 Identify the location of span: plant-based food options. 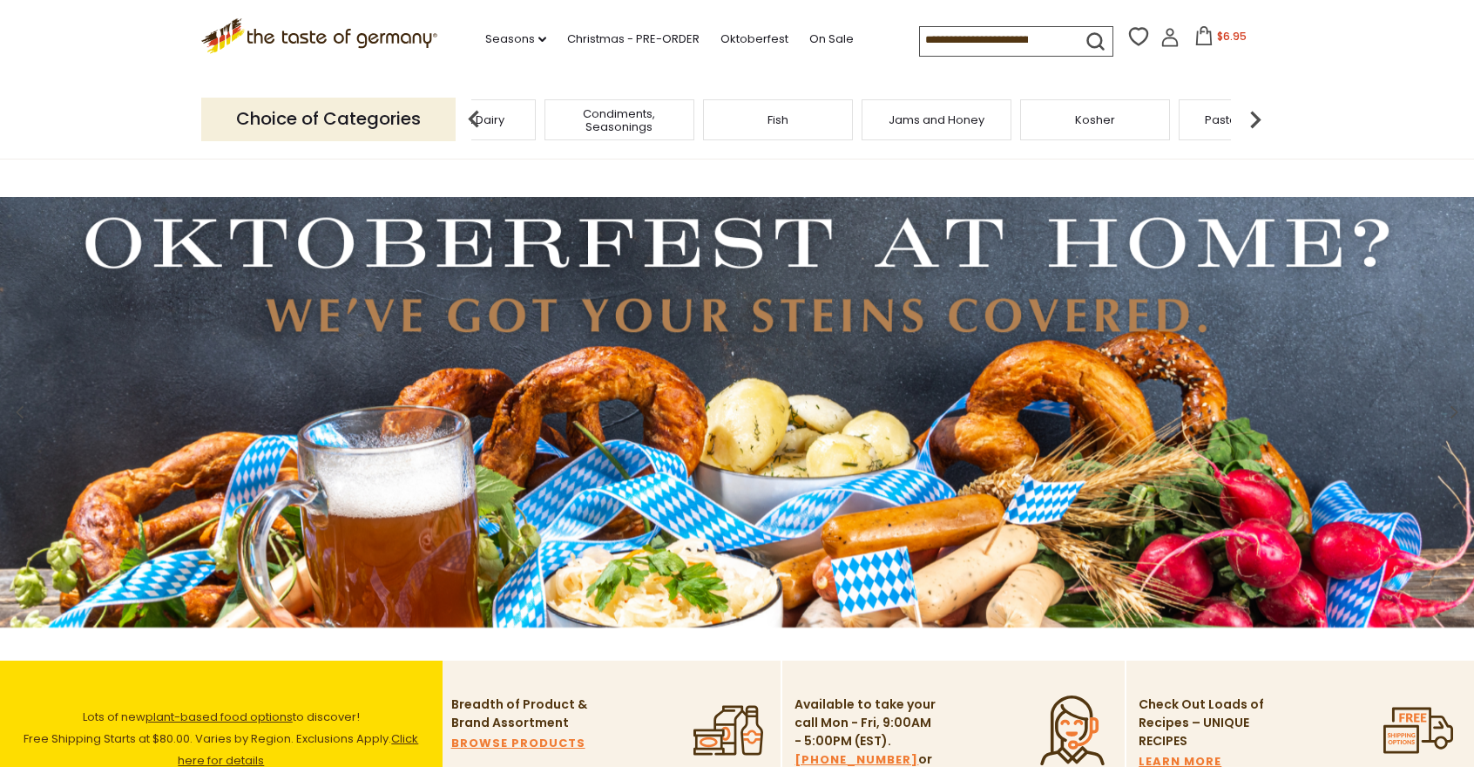
(219, 716).